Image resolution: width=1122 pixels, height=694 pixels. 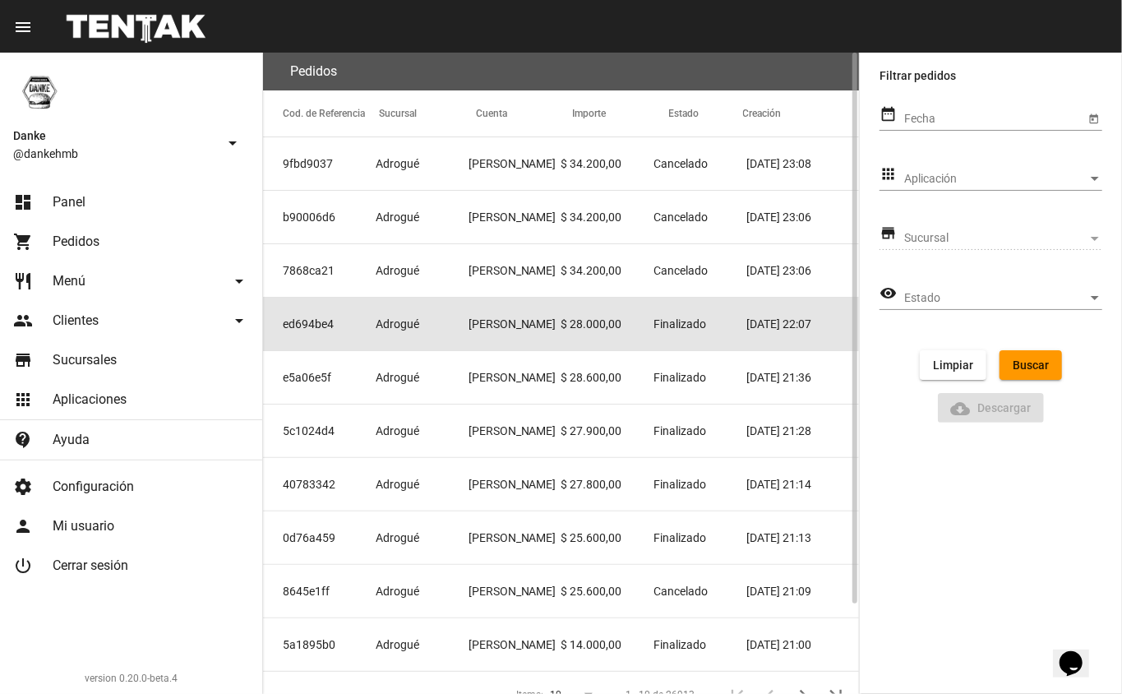 I want to click on mat-header-cell: Creación, so click(x=801, y=113).